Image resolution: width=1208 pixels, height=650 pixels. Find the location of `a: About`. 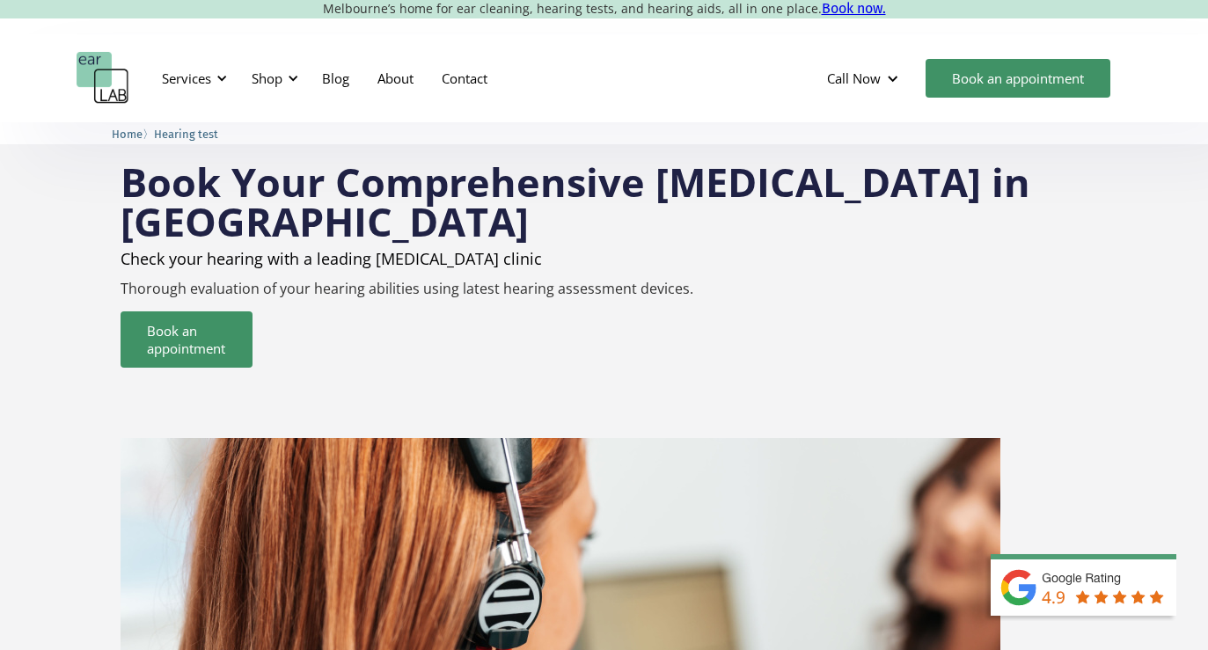

a: About is located at coordinates (395, 78).